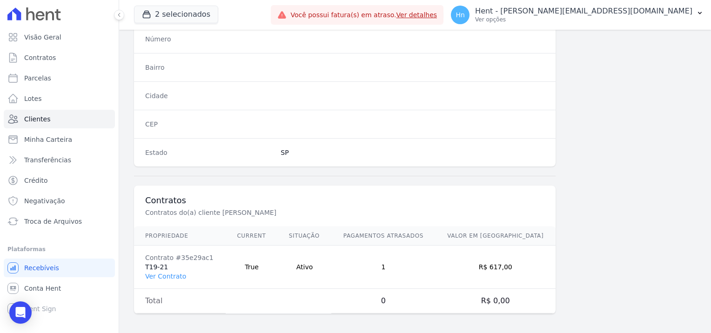 The width and height of the screenshot is (711, 333). Describe the element at coordinates (460, 15) in the screenshot. I see `span: Hn` at that location.